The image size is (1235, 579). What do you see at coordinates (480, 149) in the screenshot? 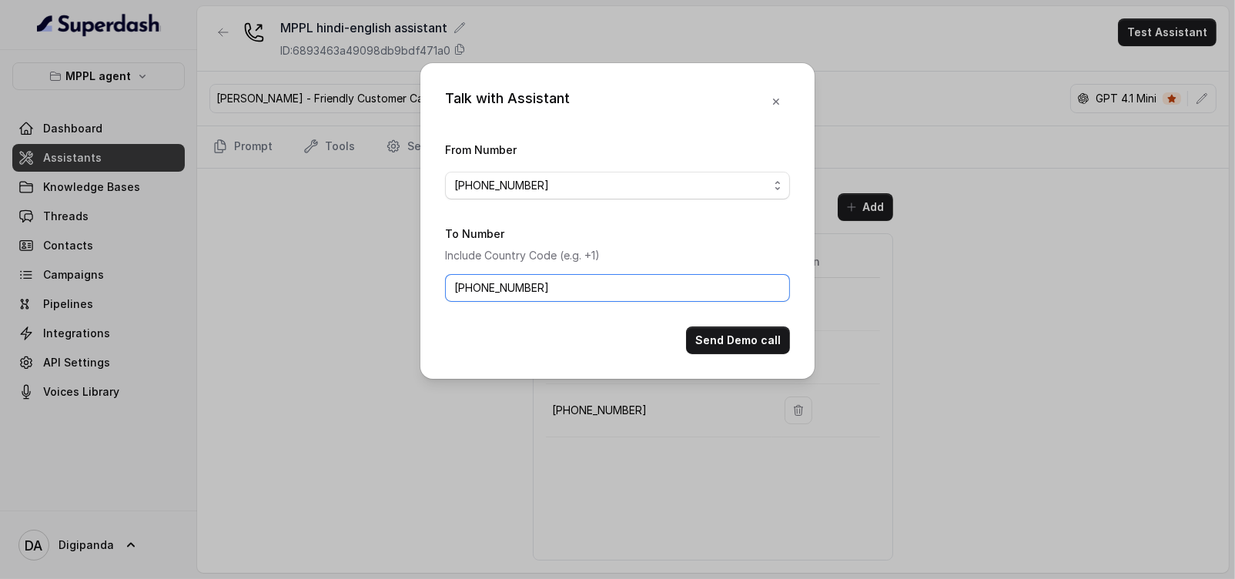
I see `label: From Number` at bounding box center [480, 149].